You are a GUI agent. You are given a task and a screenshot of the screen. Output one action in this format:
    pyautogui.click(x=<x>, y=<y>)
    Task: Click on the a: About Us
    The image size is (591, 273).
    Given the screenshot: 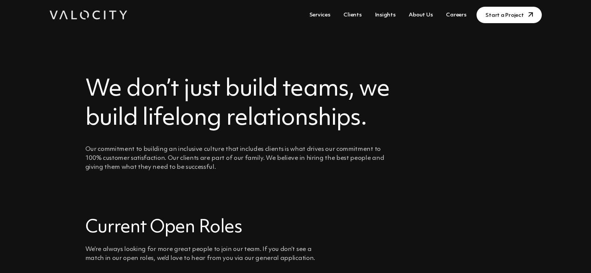 What is the action you would take?
    pyautogui.click(x=421, y=15)
    